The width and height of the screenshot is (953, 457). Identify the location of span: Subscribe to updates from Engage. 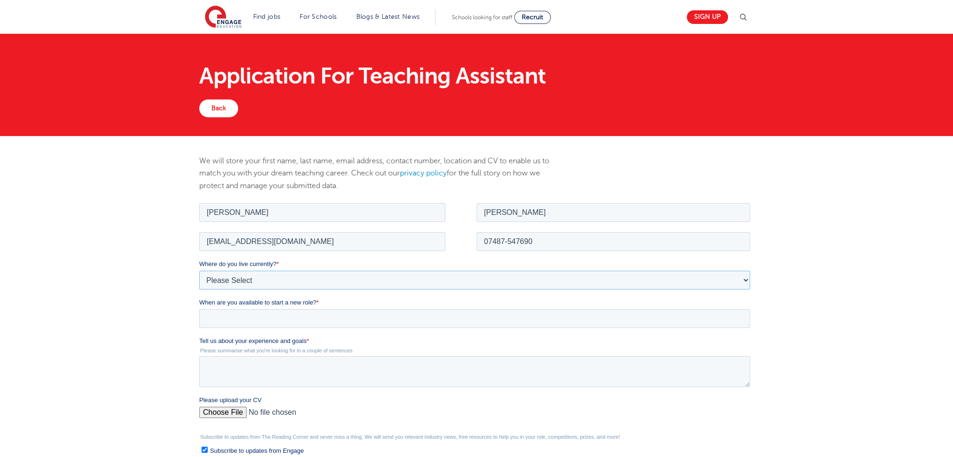
(58, 249).